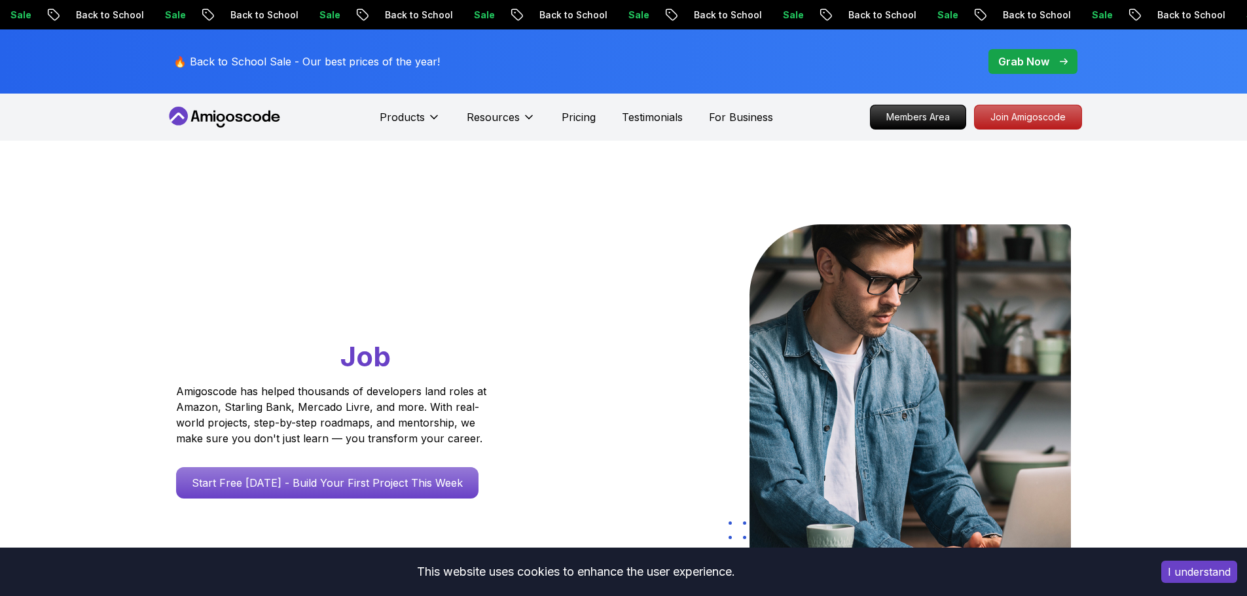 This screenshot has width=1247, height=596. What do you see at coordinates (910, 393) in the screenshot?
I see `img: hero` at bounding box center [910, 393].